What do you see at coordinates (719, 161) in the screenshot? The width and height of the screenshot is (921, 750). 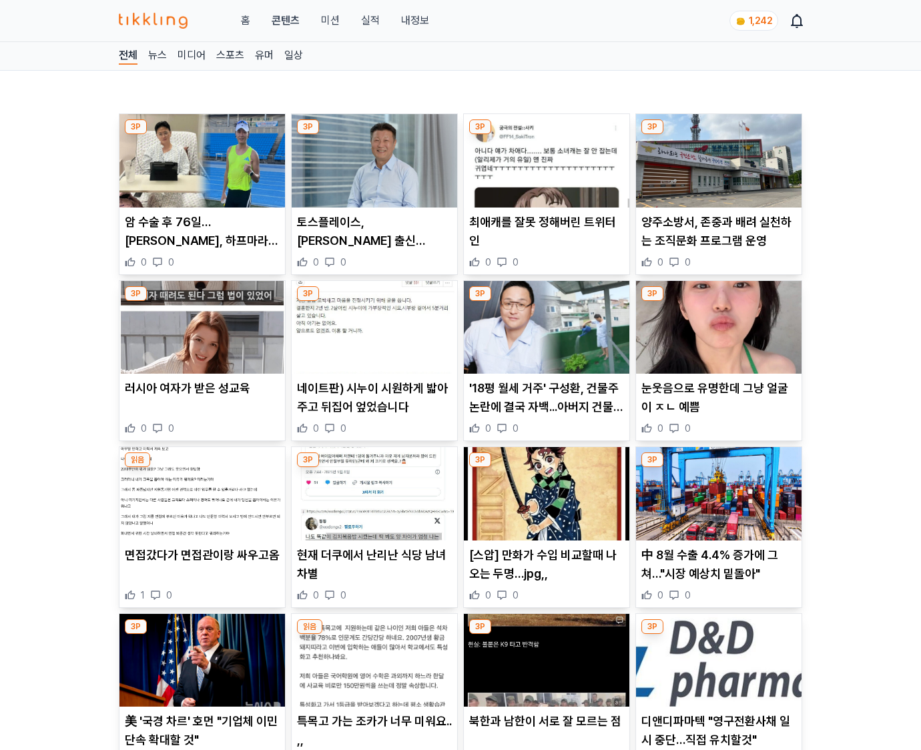 I see `img: 양주소방서, 존중과 배려 실천하는 조직문화 프로그램 운영` at bounding box center [719, 161].